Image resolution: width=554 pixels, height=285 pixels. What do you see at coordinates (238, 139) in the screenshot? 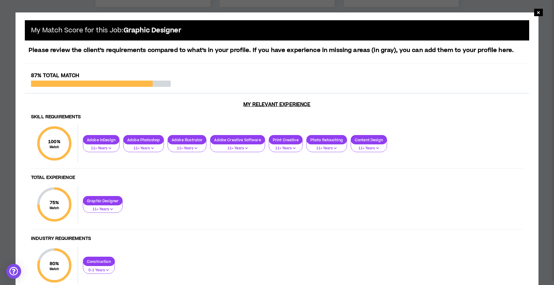
I see `p: Adobe Creative Software` at bounding box center [238, 139].